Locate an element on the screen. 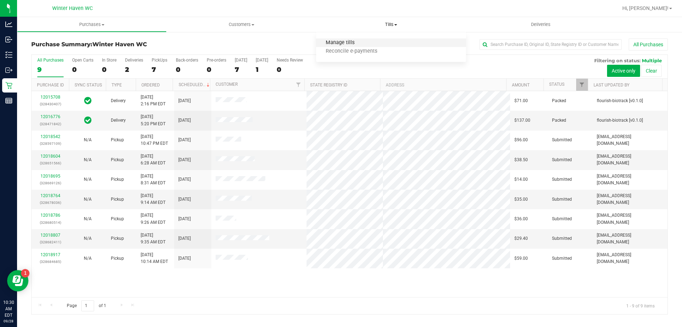 This screenshot has height=327, width=682. a: Scheduled is located at coordinates (195, 85).